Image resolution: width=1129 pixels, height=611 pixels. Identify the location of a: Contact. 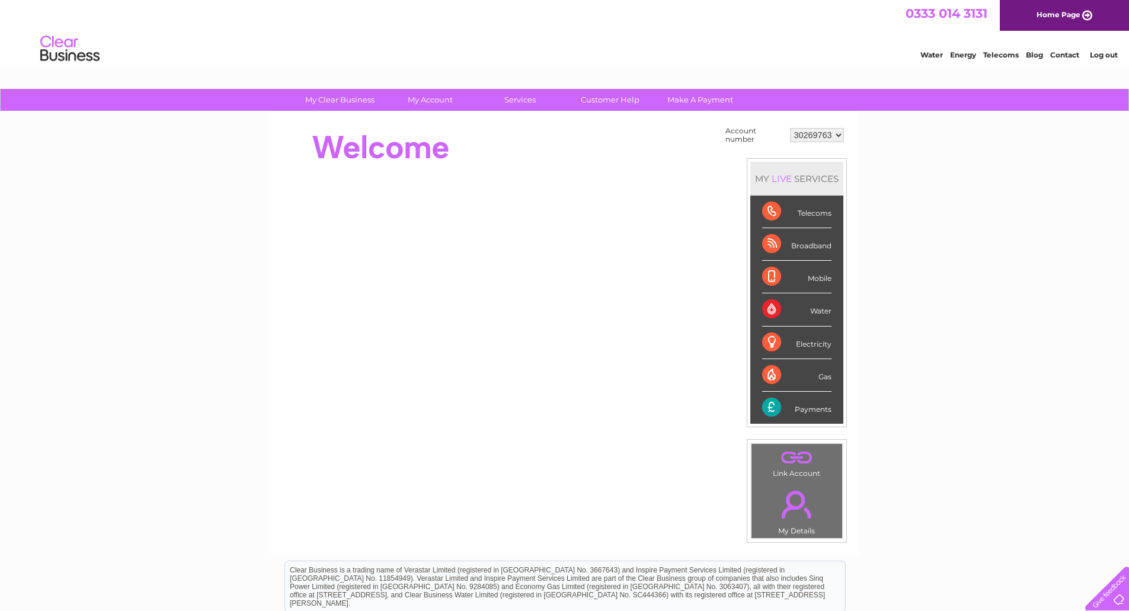
(1064, 55).